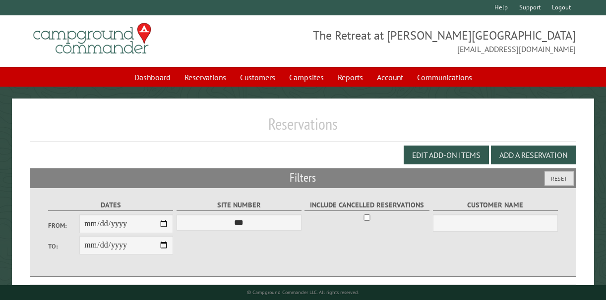 Image resolution: width=606 pixels, height=300 pixels. Describe the element at coordinates (92, 39) in the screenshot. I see `img: Campground Commander` at that location.